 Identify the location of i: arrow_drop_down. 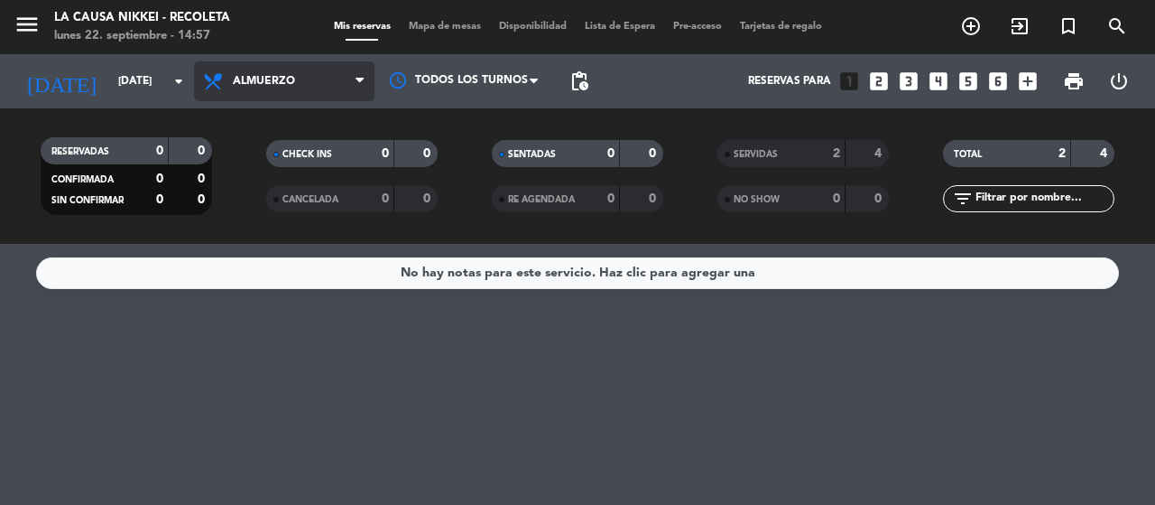
(179, 81).